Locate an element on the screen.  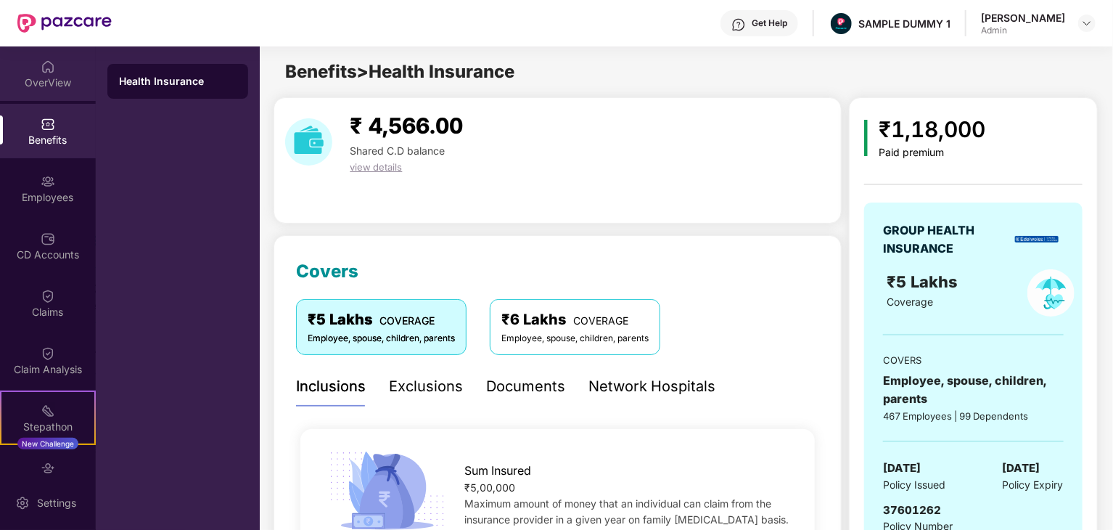
img: svg+xml;base64,PHN2ZyBpZD0iQmVuZWZpdHMiIHhtbG5zPSJodHRwOi8vd3d3LnczLm9yZy8yMDAwL3N2ZyIgd2lkdGg9Ij... is located at coordinates (48, 124).